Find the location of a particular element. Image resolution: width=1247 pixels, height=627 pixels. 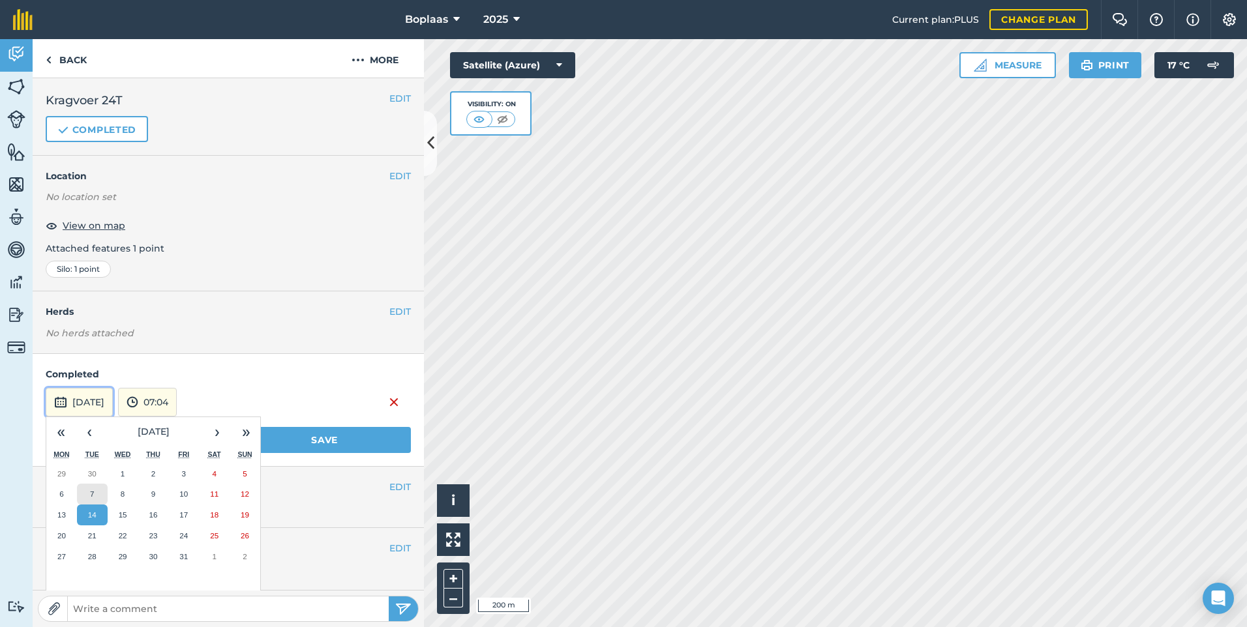

abbr: September 30, 2025 is located at coordinates (92, 473).